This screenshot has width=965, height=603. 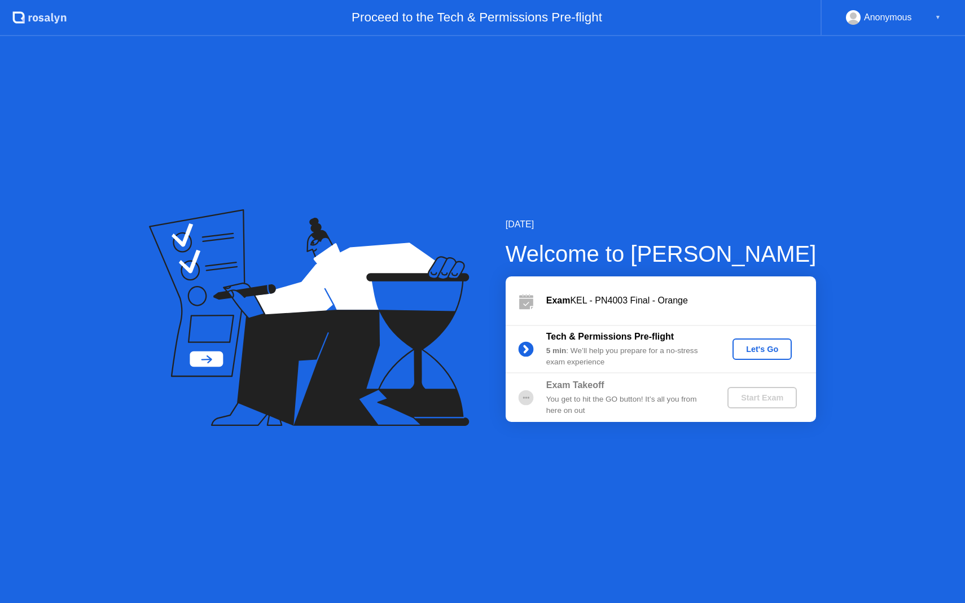 I want to click on div: : We’ll help you prepare for a no-stress exam experience, so click(x=628, y=357).